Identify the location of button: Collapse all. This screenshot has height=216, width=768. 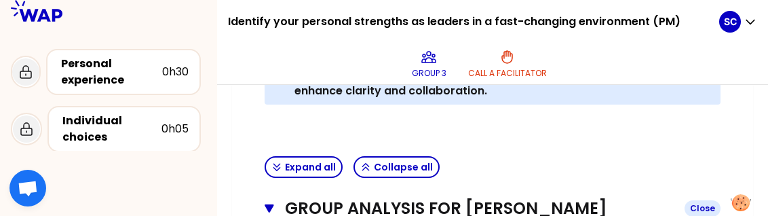
(396, 167).